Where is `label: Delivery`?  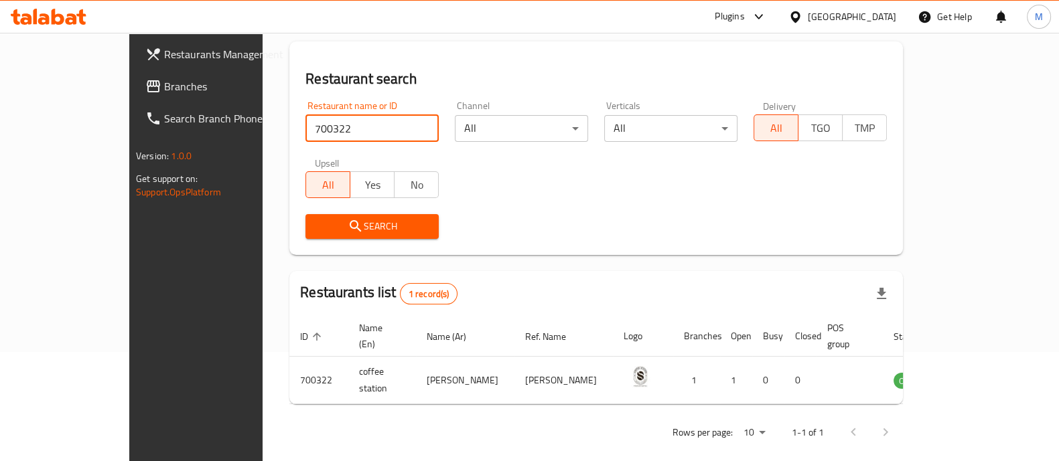 label: Delivery is located at coordinates (779, 106).